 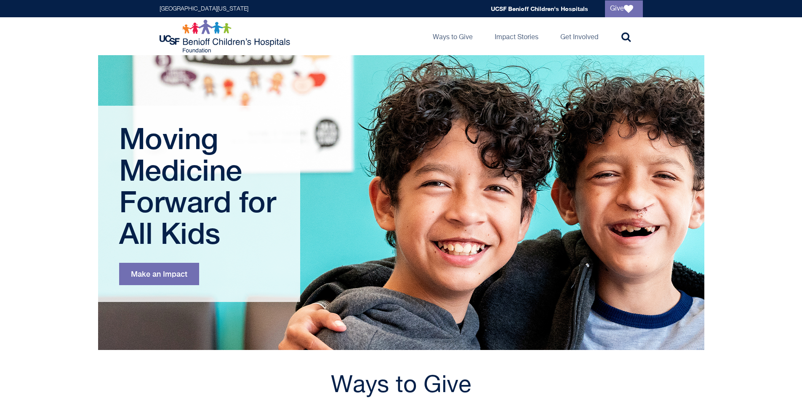 What do you see at coordinates (539, 8) in the screenshot?
I see `a: UCSF Benioff Children's Hospitals` at bounding box center [539, 8].